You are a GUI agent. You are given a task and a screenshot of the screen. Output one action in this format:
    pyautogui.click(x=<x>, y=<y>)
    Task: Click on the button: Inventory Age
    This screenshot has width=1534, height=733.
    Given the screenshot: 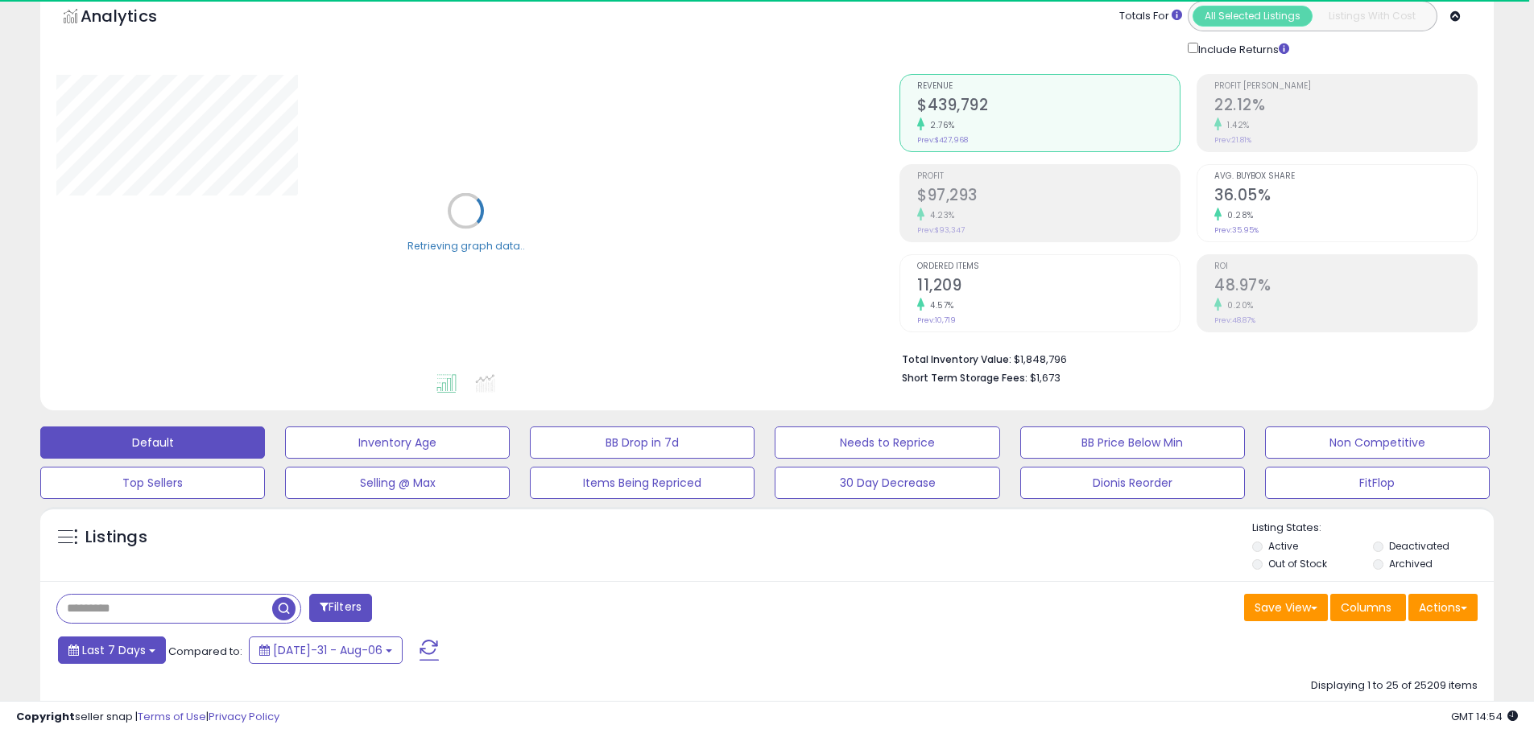 What is the action you would take?
    pyautogui.click(x=397, y=443)
    